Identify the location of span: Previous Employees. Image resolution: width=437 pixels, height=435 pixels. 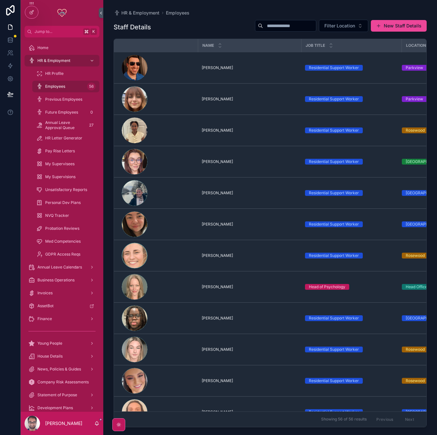
(64, 99).